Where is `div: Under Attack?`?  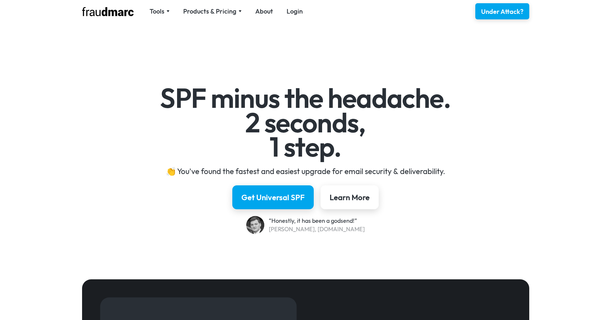 div: Under Attack? is located at coordinates (502, 12).